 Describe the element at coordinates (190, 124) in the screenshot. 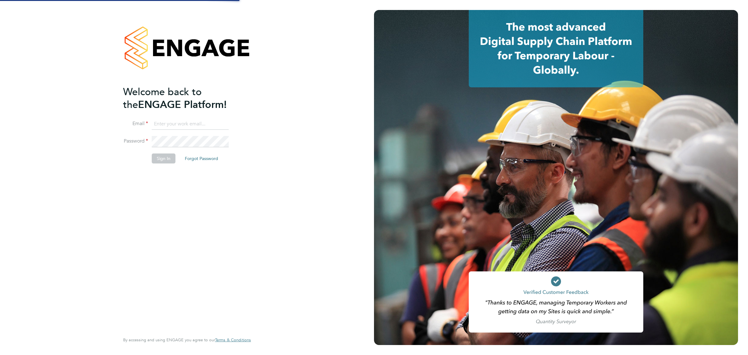

I see `input: Enter your work email...` at that location.